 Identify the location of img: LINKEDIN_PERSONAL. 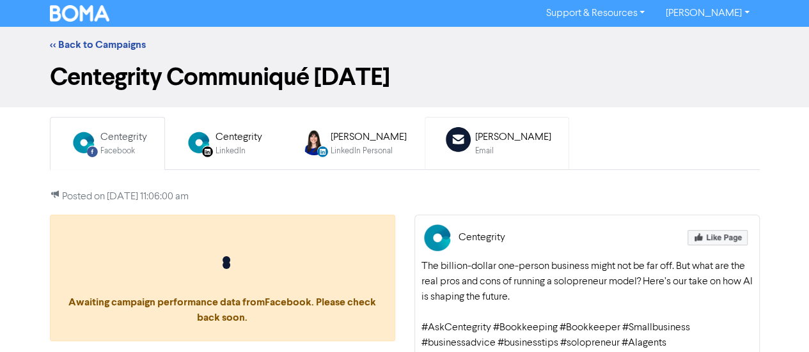
(314, 143).